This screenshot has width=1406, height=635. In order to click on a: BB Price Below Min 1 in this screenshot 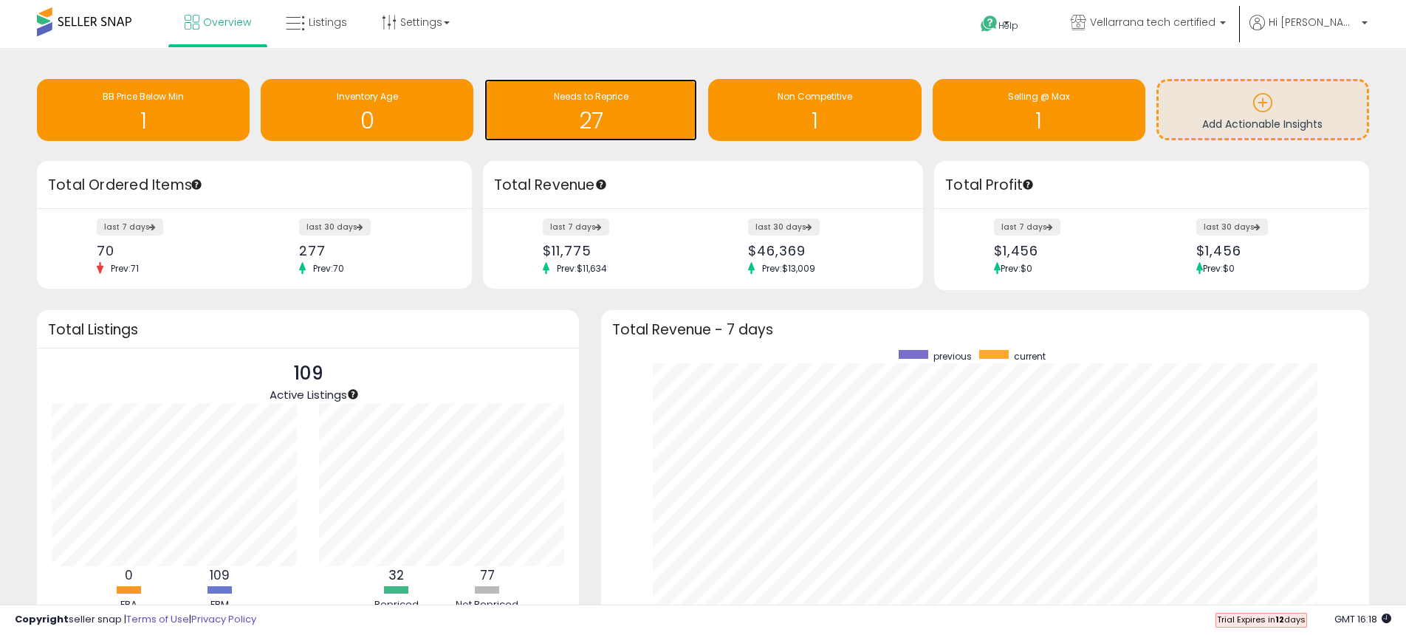, I will do `click(143, 110)`.